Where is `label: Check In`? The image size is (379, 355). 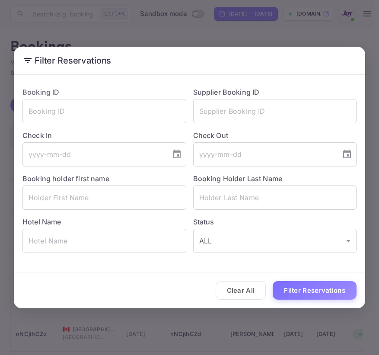
label: Check In is located at coordinates (104, 135).